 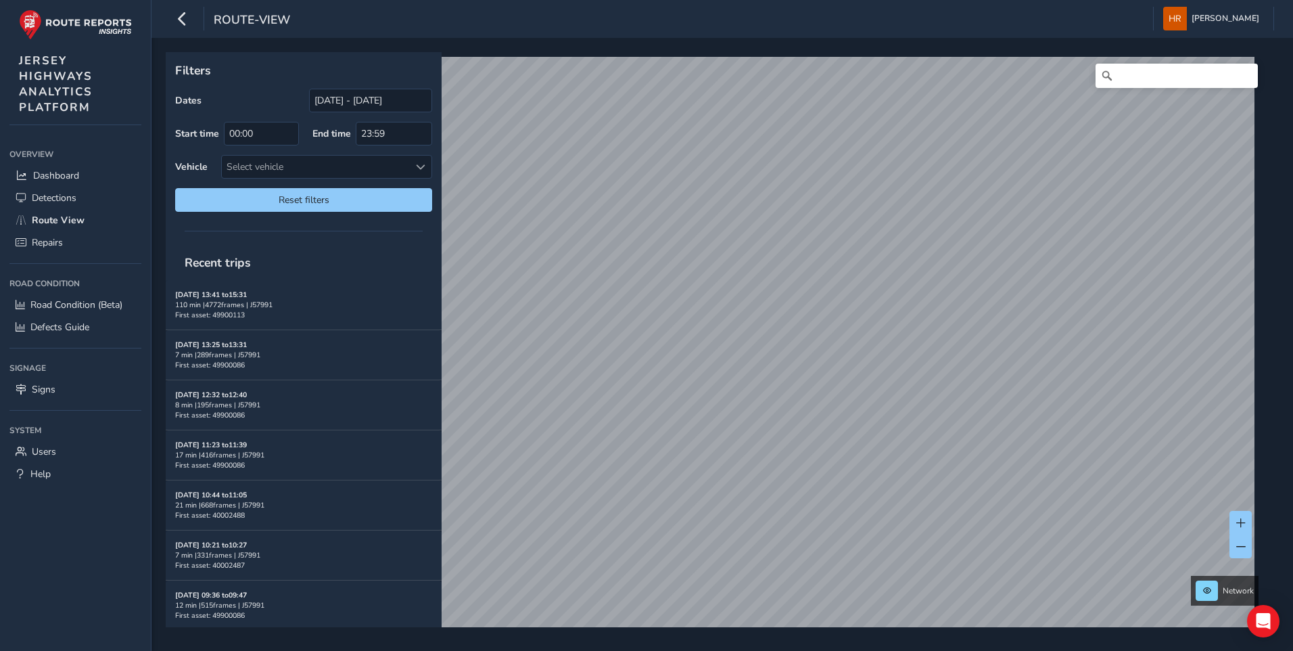 I want to click on input: Search, so click(x=1177, y=76).